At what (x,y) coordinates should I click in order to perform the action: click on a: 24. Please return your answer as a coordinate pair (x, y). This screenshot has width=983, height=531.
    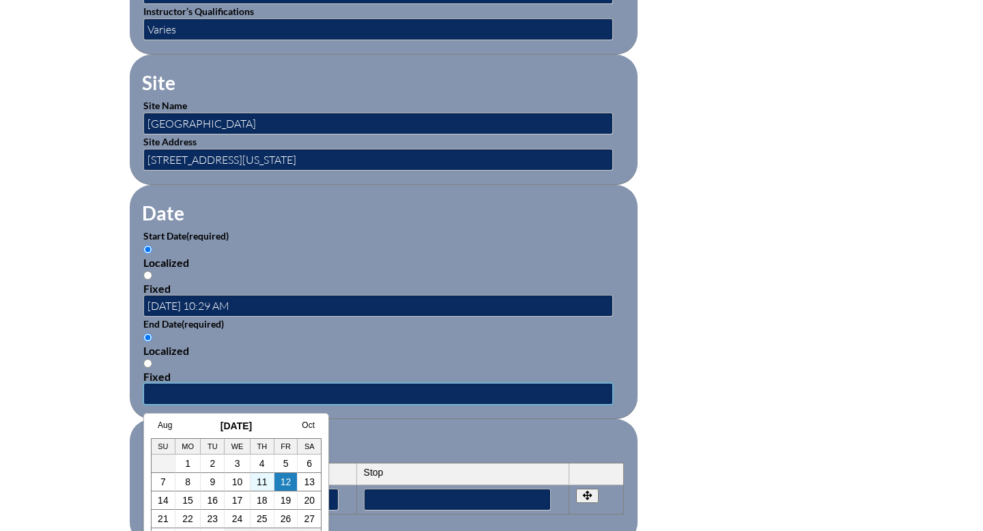
    Looking at the image, I should click on (238, 519).